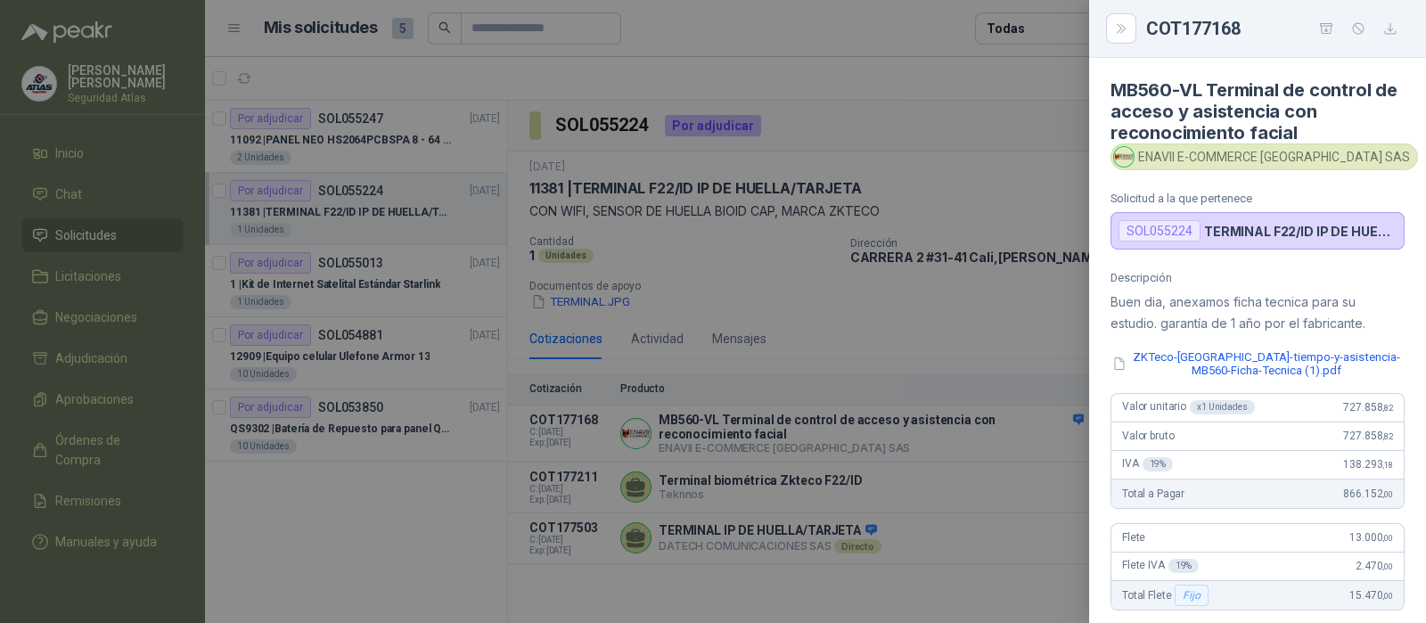  Describe the element at coordinates (1371, 595) in the screenshot. I see `span: 15.470` at that location.